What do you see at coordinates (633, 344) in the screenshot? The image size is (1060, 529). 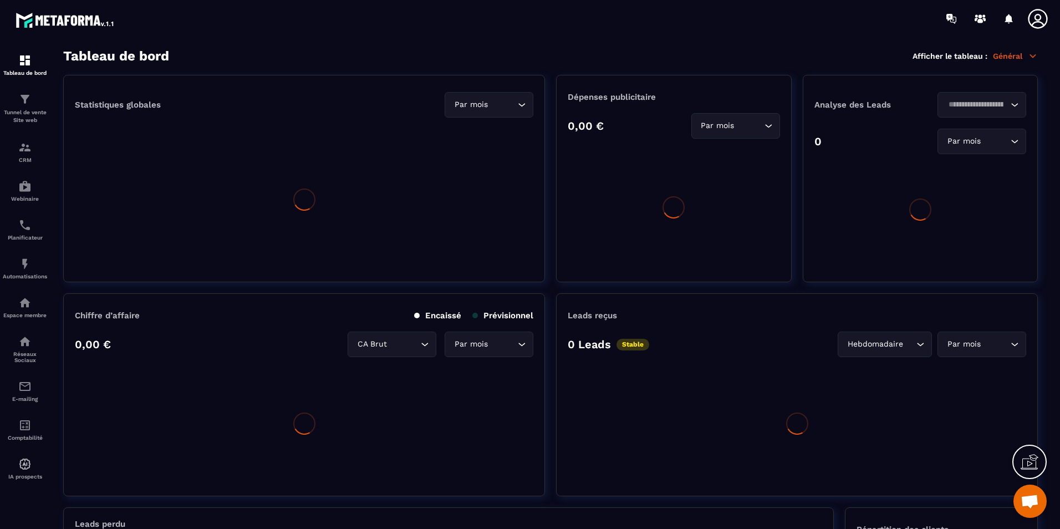 I see `p: Stable` at bounding box center [633, 344].